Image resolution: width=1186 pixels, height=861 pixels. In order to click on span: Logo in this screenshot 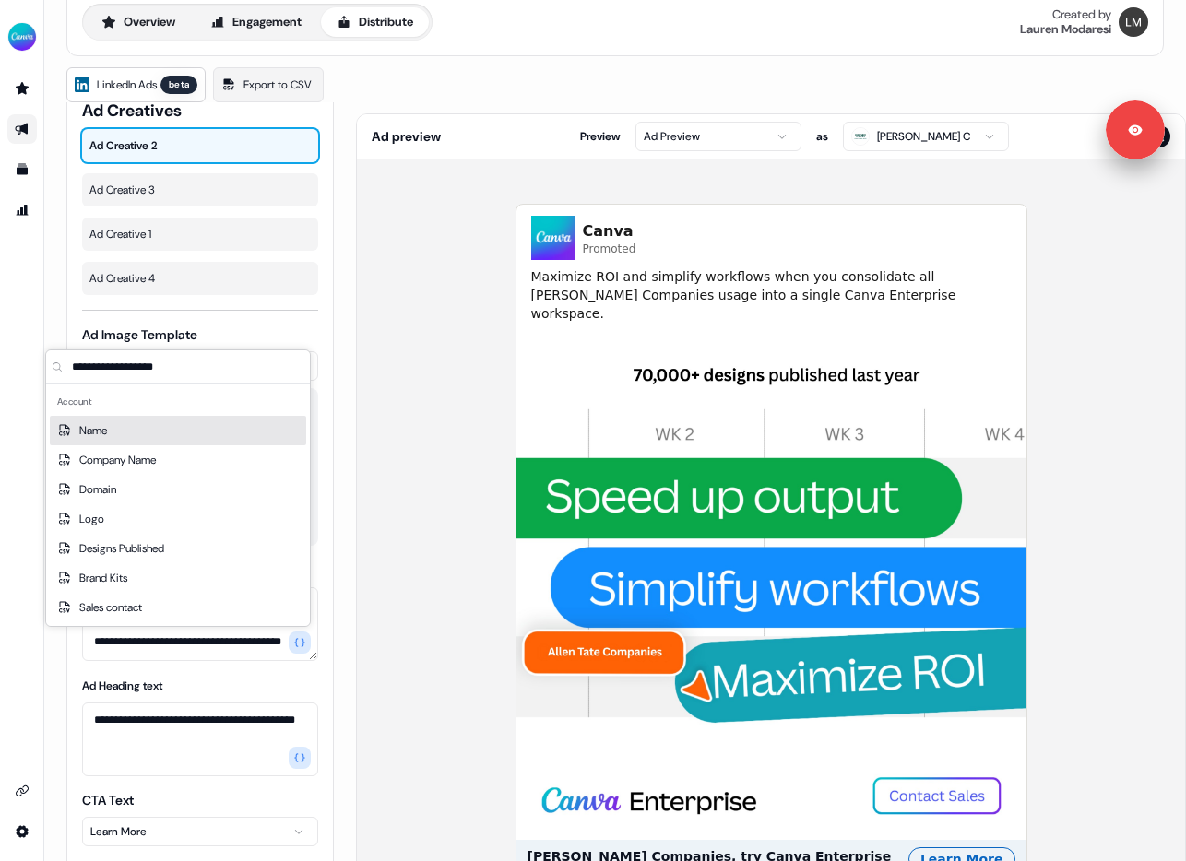, I will do `click(91, 519)`.